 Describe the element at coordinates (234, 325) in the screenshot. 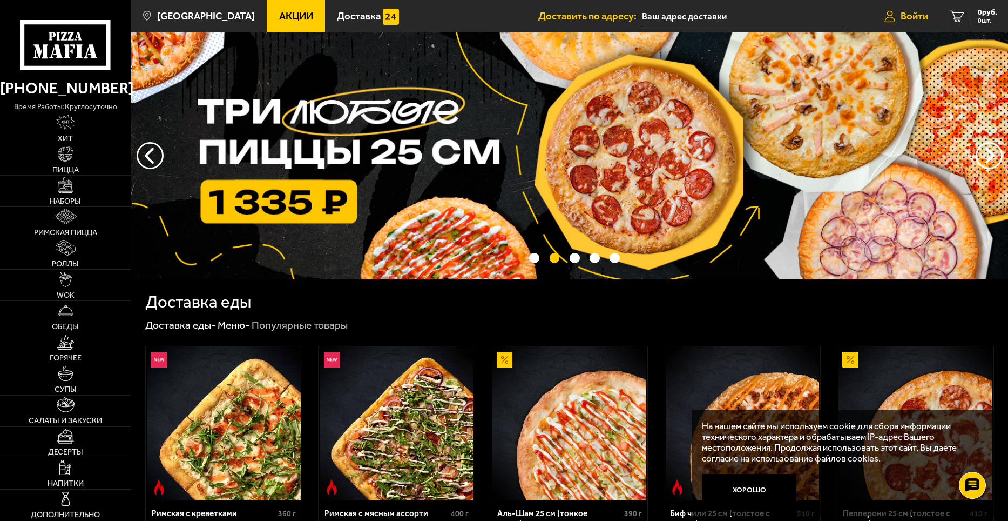

I see `a: Меню-` at that location.